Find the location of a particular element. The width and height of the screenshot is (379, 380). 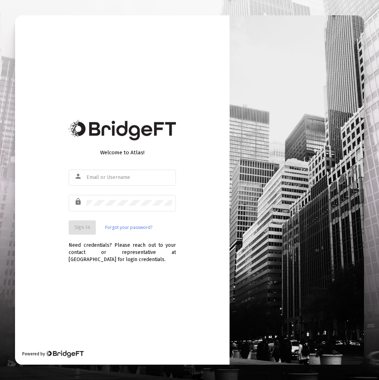

button: Sign In is located at coordinates (82, 228).